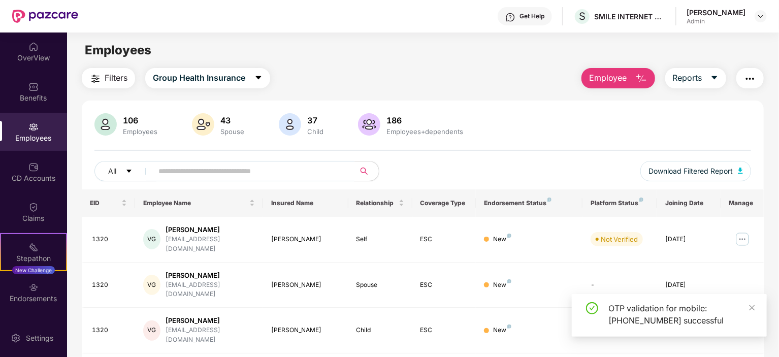 The image size is (779, 357). I want to click on div: 106, so click(140, 120).